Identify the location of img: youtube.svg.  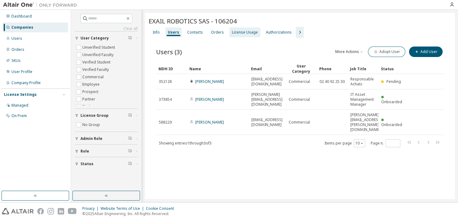
(72, 211).